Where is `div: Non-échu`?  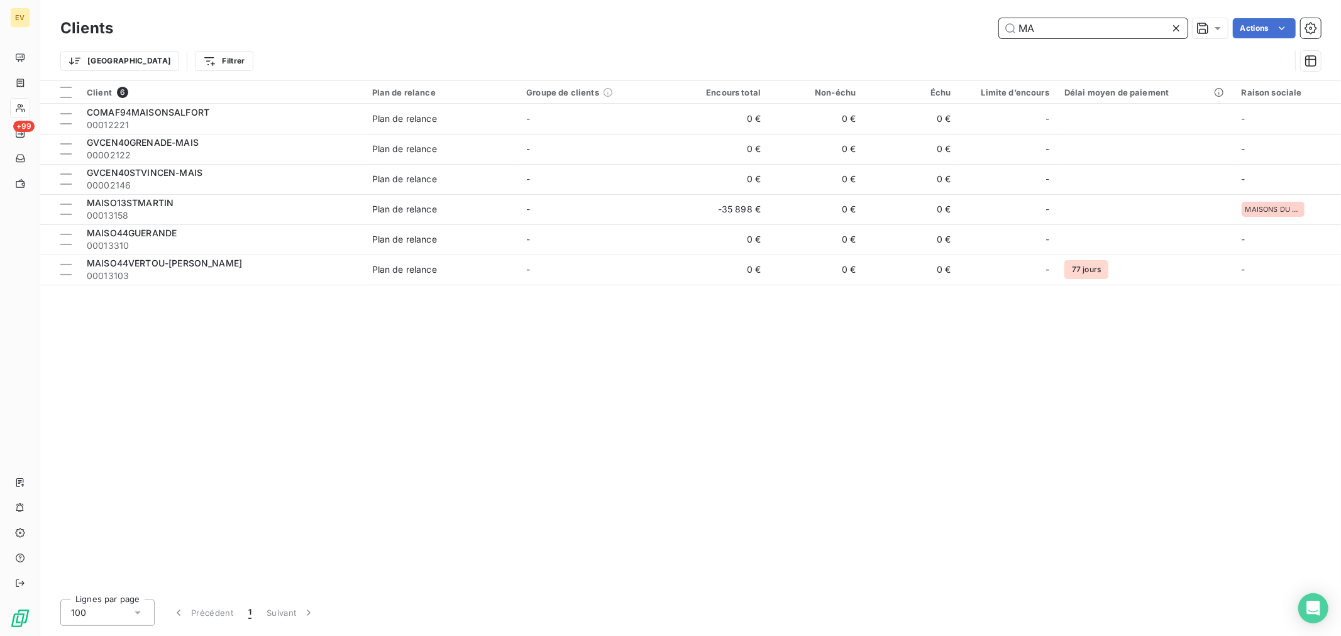
div: Non-échu is located at coordinates (816, 92).